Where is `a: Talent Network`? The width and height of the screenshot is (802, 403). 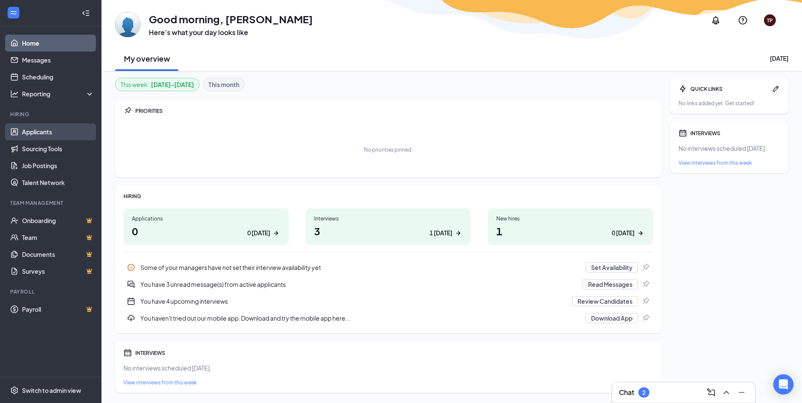
a: Talent Network is located at coordinates (58, 183).